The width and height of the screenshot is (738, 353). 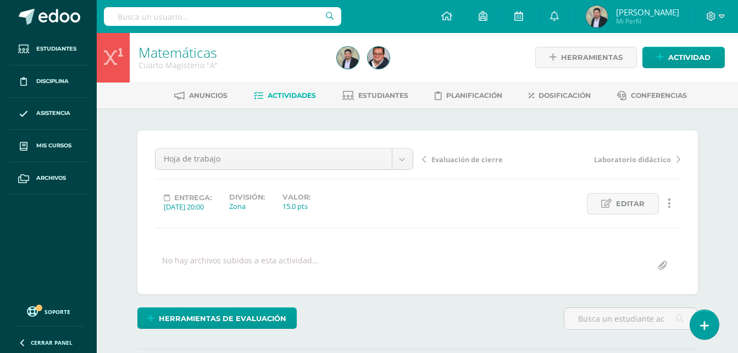 I want to click on span: Planificación, so click(x=474, y=95).